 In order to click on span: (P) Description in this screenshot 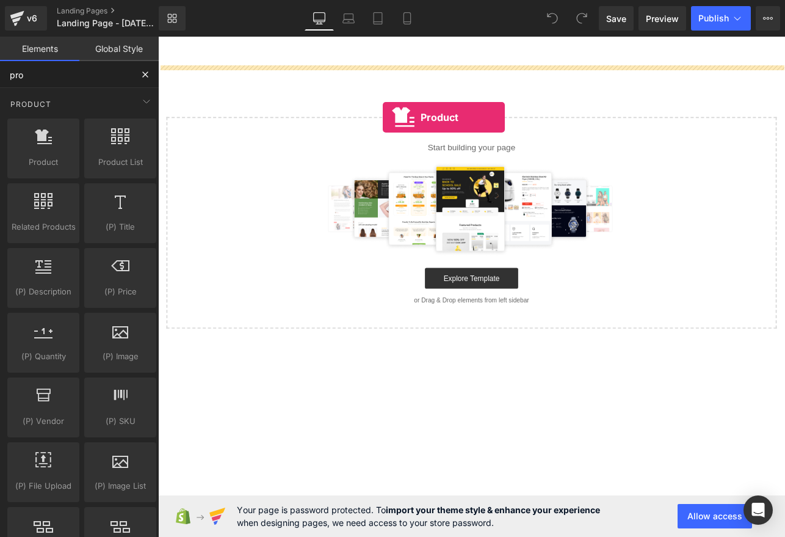, I will do `click(43, 291)`.